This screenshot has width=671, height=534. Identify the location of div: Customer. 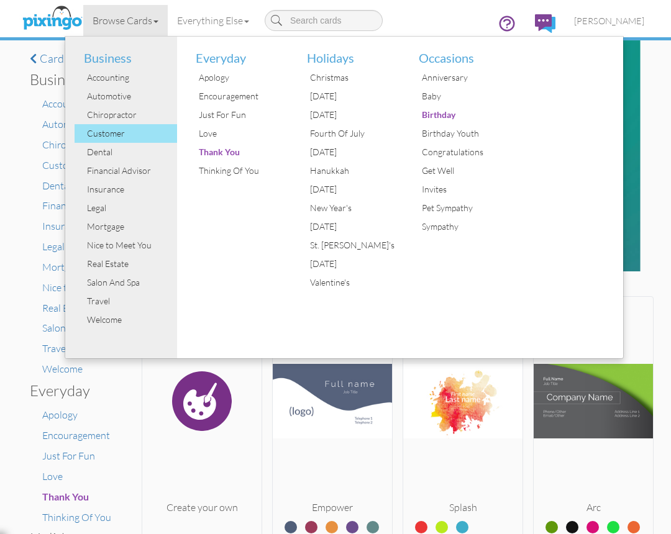
(130, 134).